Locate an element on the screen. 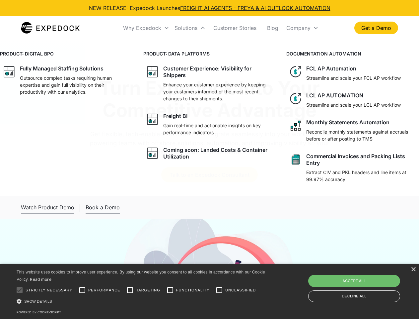 The width and height of the screenshot is (419, 319). a: Blog is located at coordinates (273, 28).